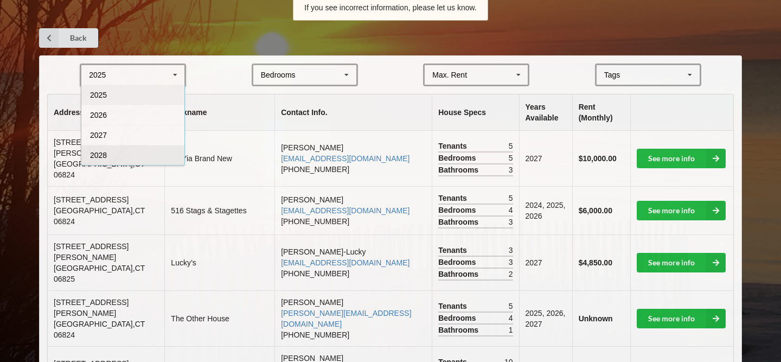 This screenshot has height=362, width=781. Describe the element at coordinates (98, 115) in the screenshot. I see `span: 2026` at that location.